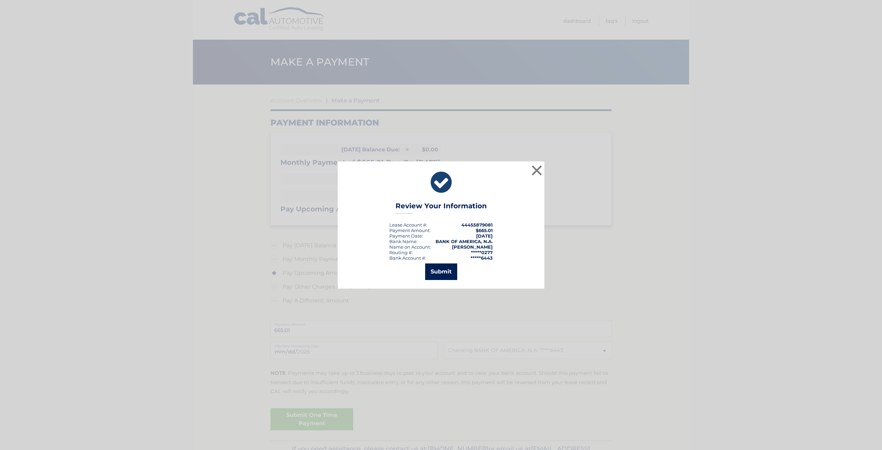 Image resolution: width=882 pixels, height=450 pixels. Describe the element at coordinates (410, 230) in the screenshot. I see `div: Payment Amount:` at that location.